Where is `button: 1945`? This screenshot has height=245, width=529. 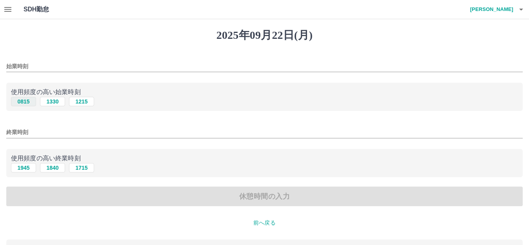
button: 1945 is located at coordinates (24, 168).